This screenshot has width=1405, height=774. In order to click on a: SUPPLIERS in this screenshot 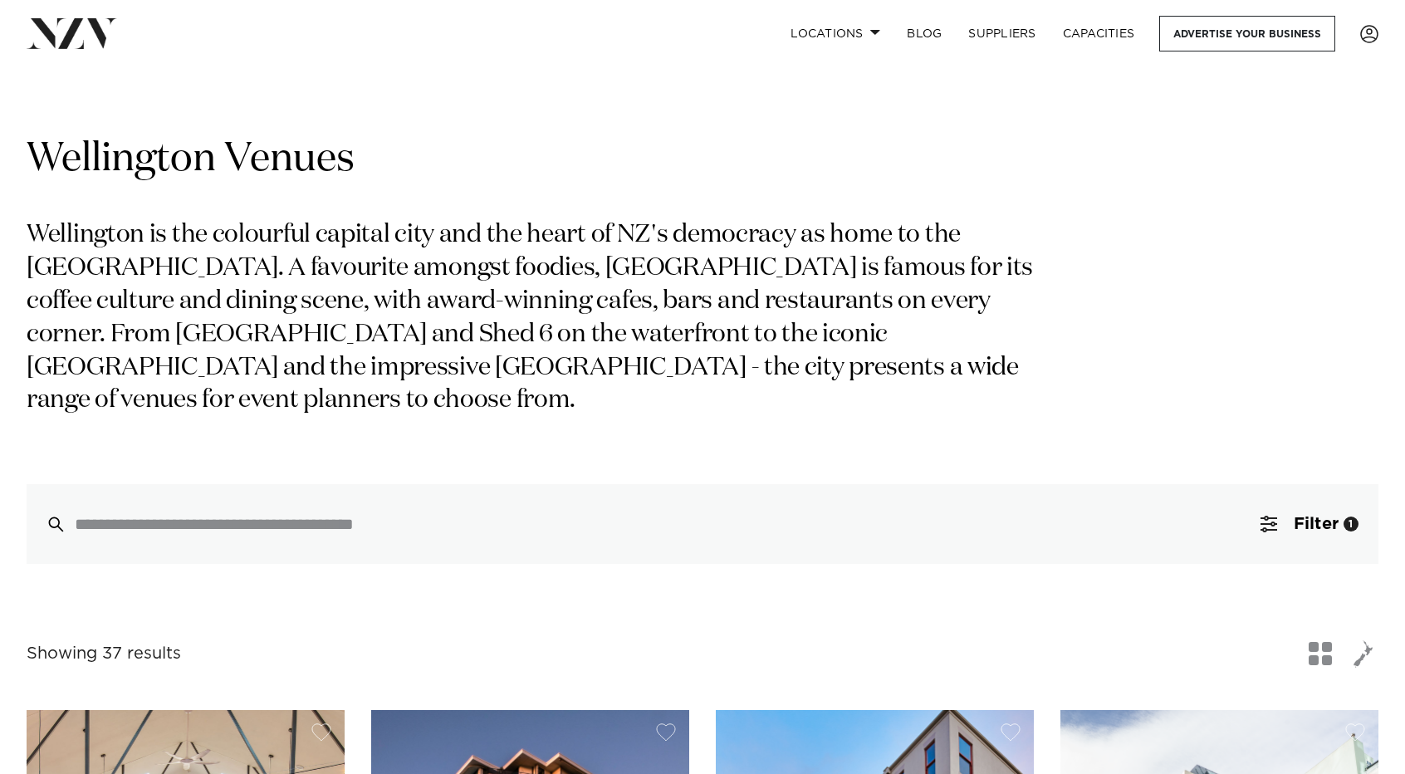, I will do `click(1001, 33)`.